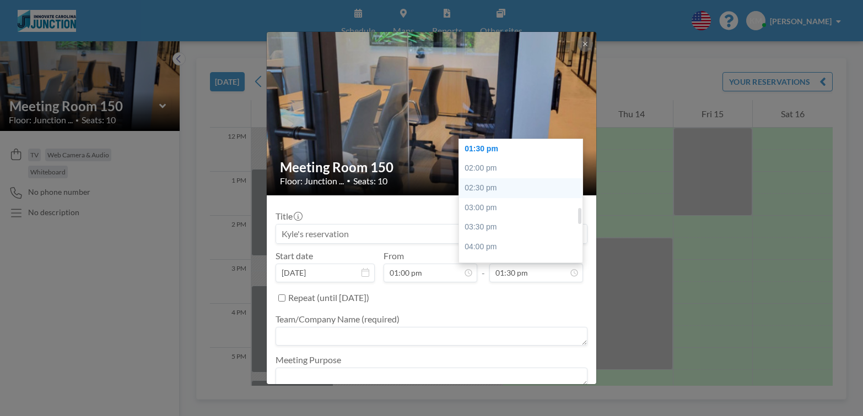 This screenshot has width=863, height=416. What do you see at coordinates (288, 216) in the screenshot?
I see `label: Title` at bounding box center [288, 216].